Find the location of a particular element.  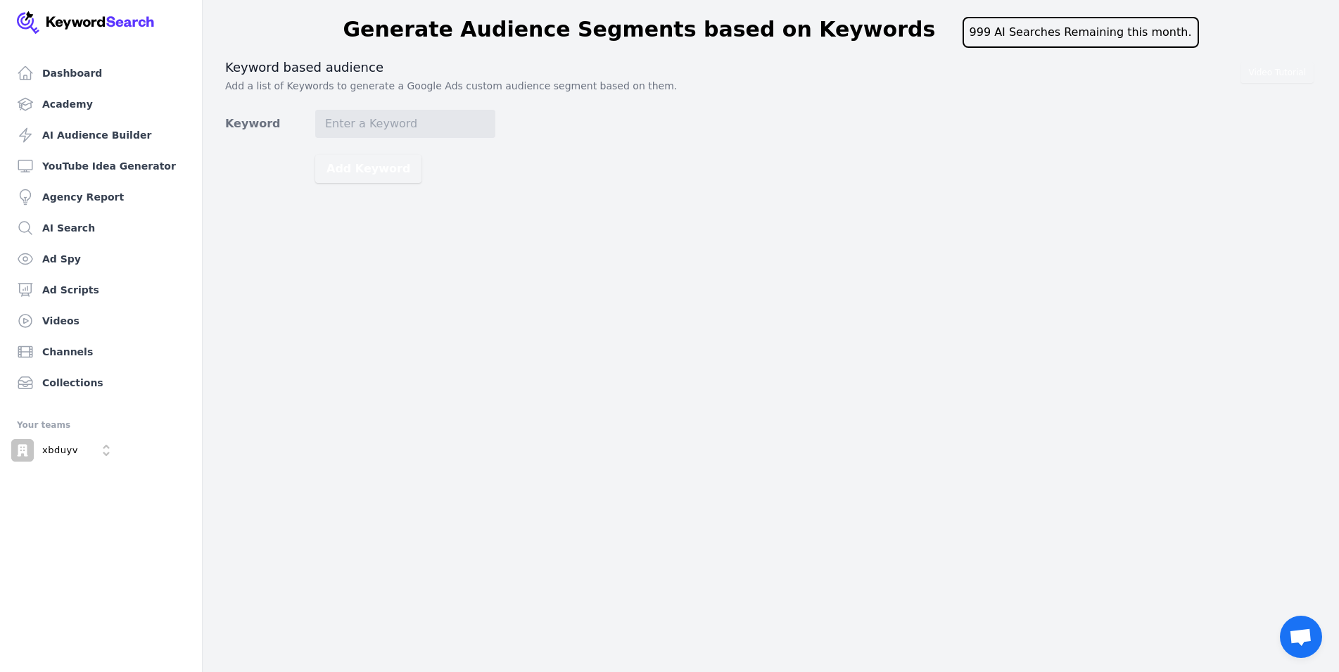

a: AI Audience Builder is located at coordinates (101, 135).